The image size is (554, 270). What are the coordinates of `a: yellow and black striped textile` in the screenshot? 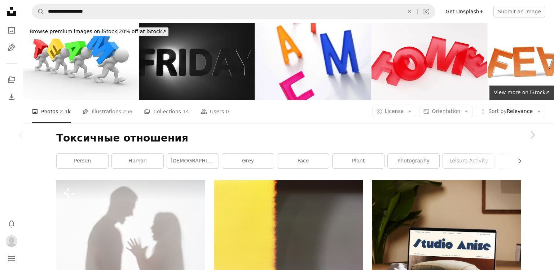 It's located at (288, 229).